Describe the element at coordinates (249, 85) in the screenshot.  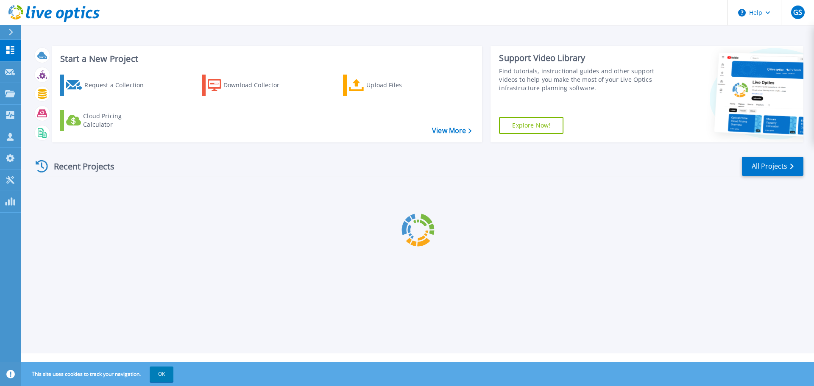
I see `a: Download Collector` at that location.